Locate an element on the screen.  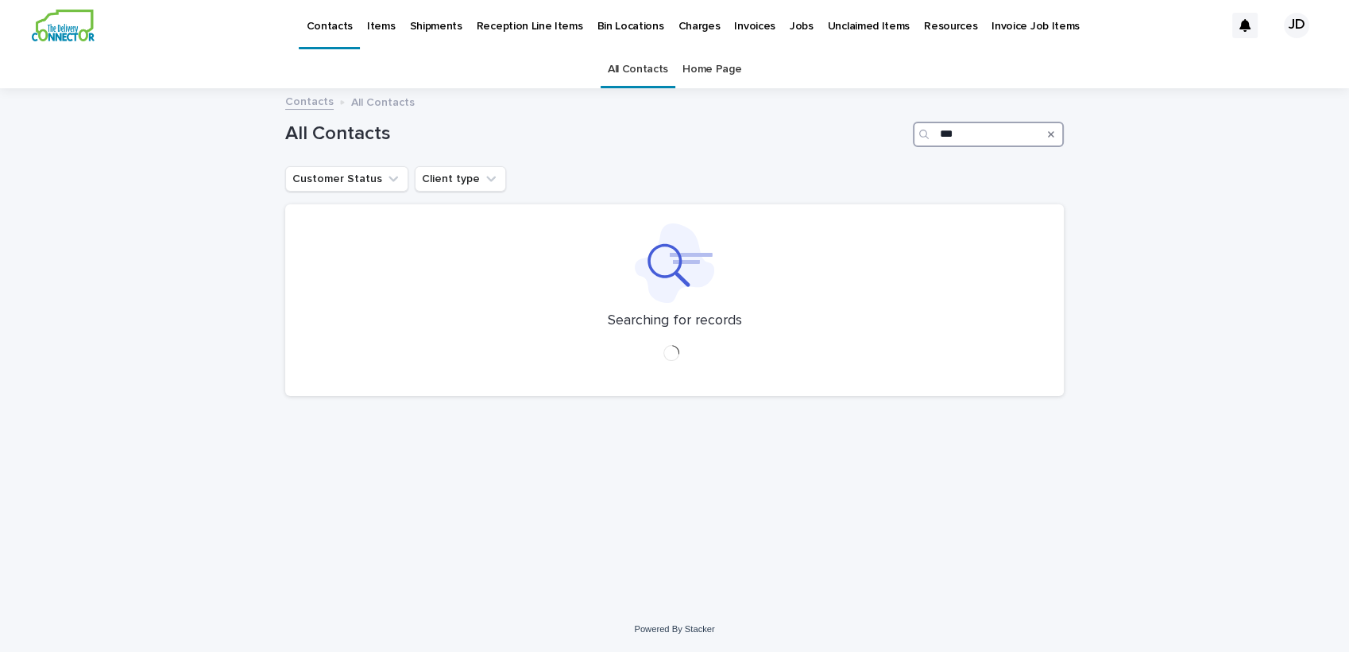
a: All Contacts is located at coordinates (638, 69).